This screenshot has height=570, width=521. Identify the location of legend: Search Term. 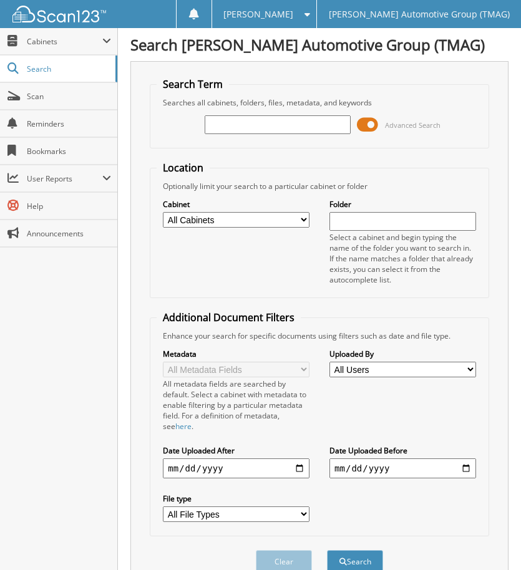
(193, 84).